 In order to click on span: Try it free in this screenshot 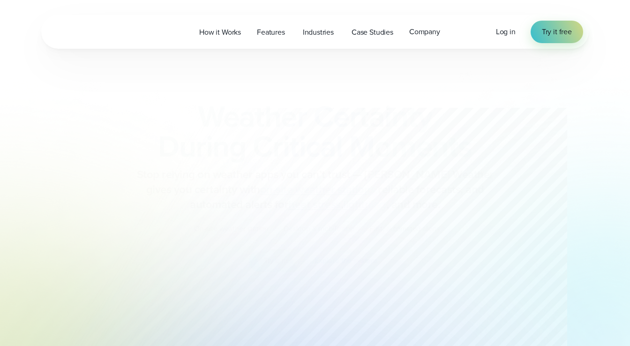, I will do `click(557, 32)`.